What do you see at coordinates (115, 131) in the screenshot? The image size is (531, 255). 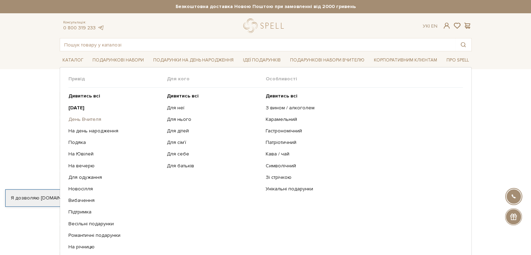 I see `a: На день народження` at bounding box center [115, 131].